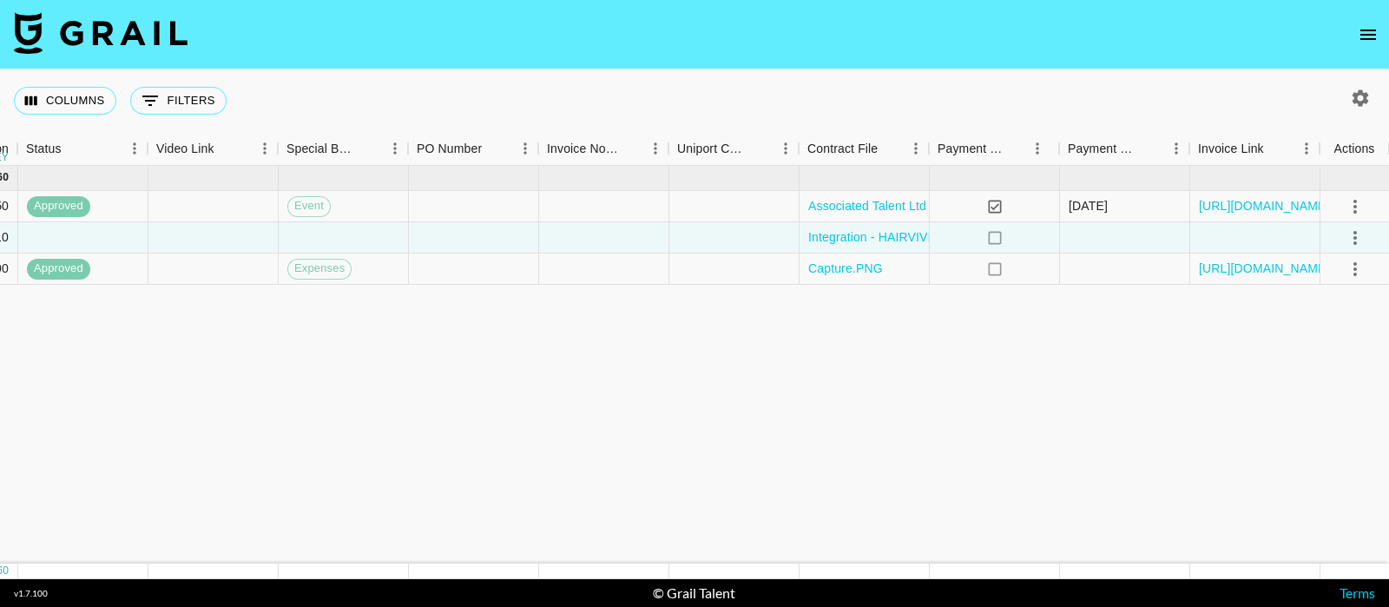 This screenshot has height=607, width=1389. I want to click on img: Grail Talent, so click(101, 33).